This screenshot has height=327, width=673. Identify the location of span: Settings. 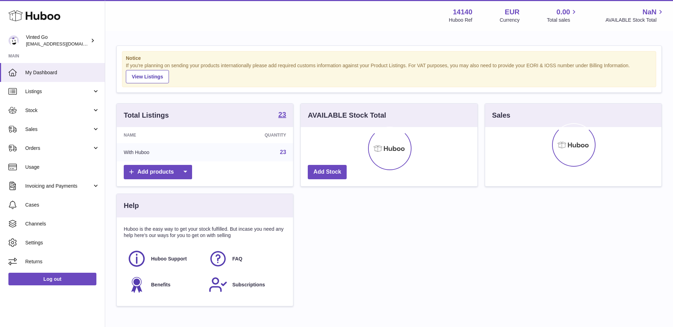
(62, 243).